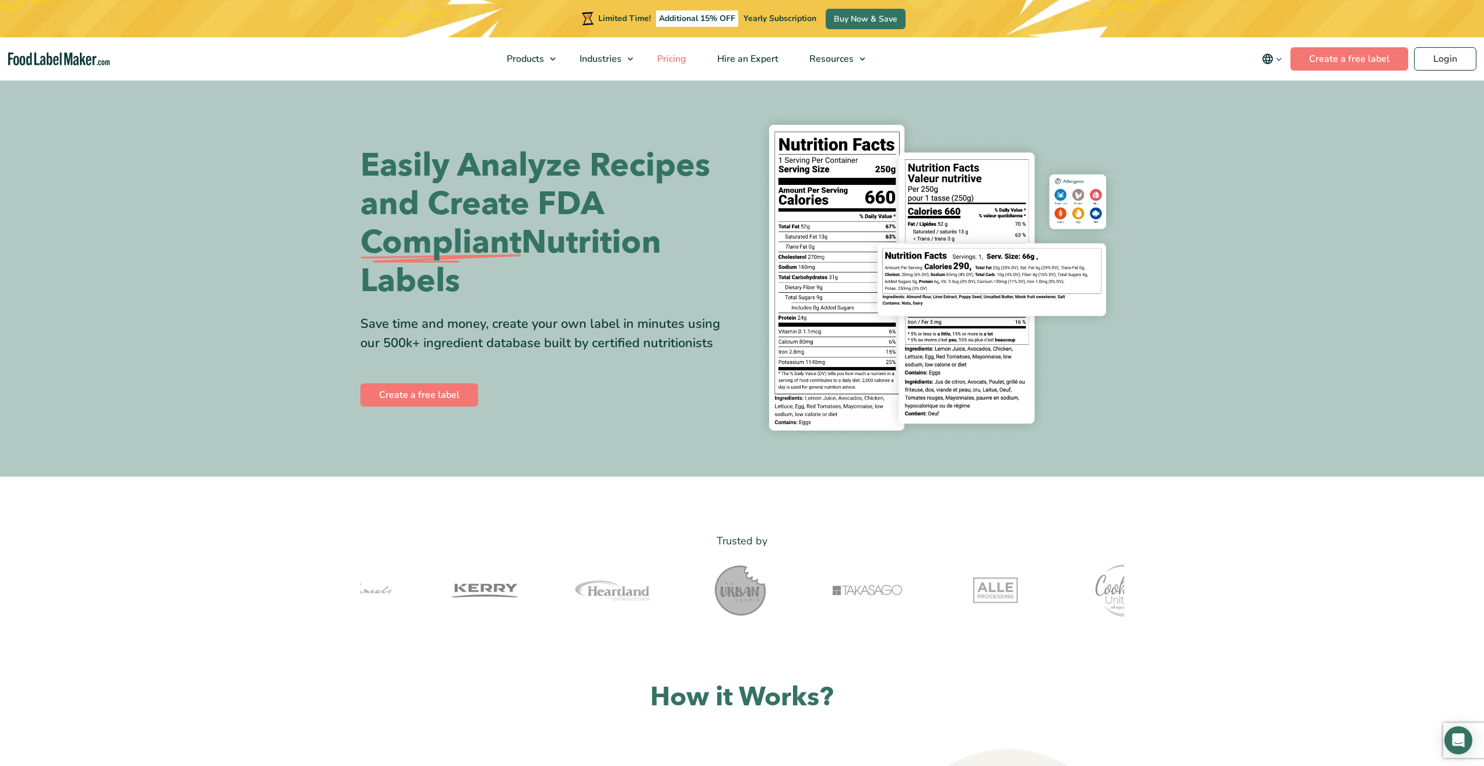 This screenshot has height=766, width=1484. What do you see at coordinates (602, 59) in the screenshot?
I see `a: Industries` at bounding box center [602, 59].